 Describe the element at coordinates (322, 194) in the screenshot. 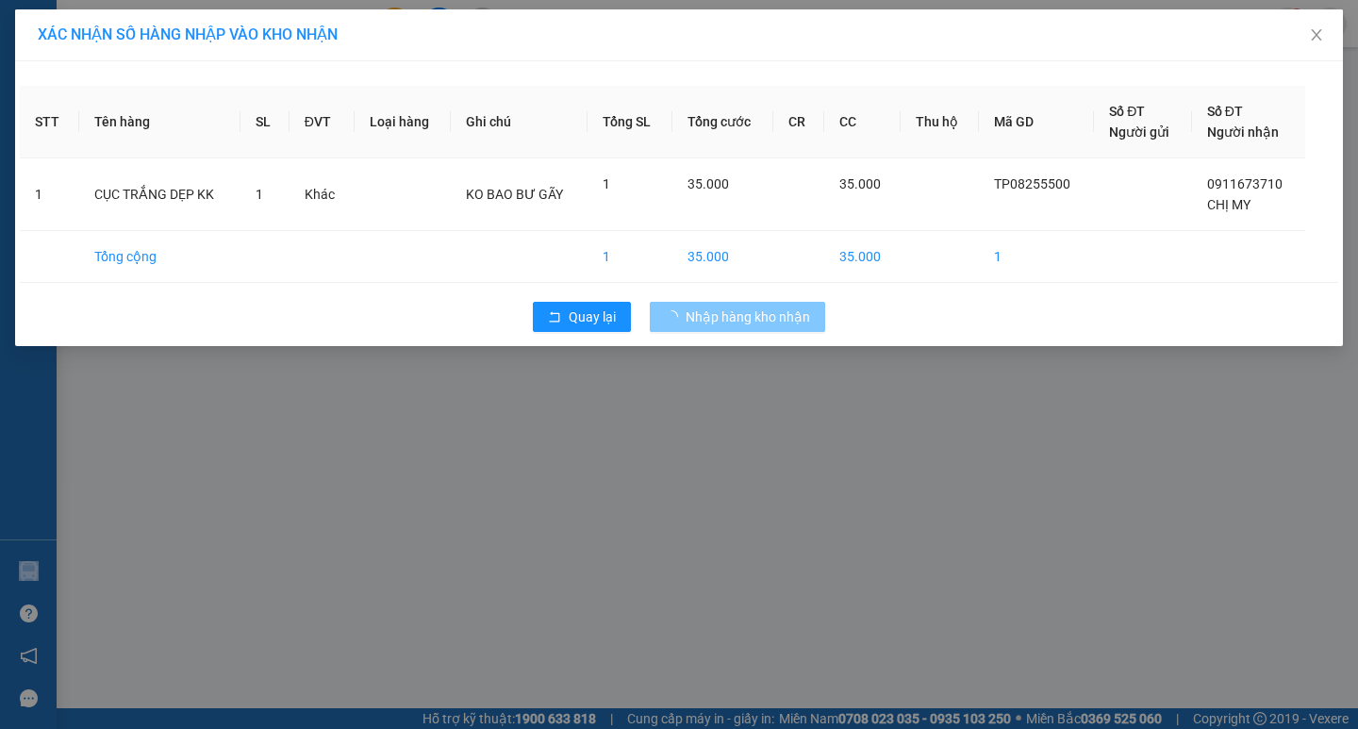

I see `td: Khác` at that location.